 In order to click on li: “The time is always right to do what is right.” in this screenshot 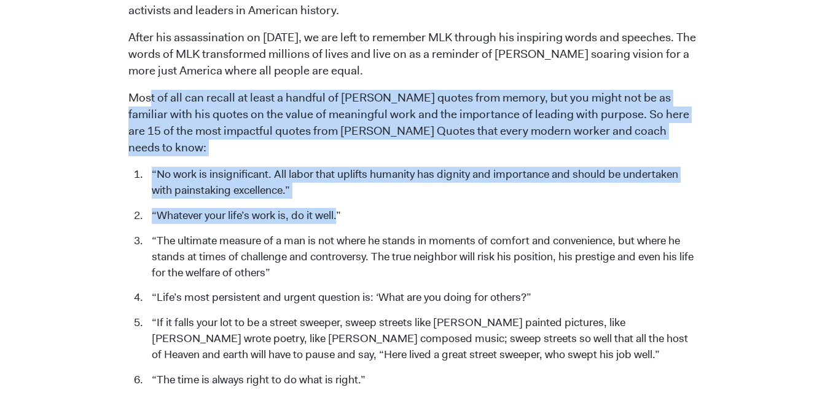, I will do `click(421, 380)`.